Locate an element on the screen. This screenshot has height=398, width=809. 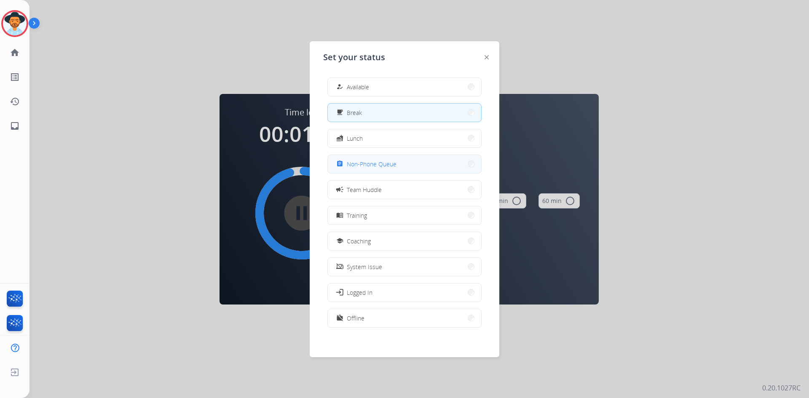
span: Logged In is located at coordinates (359, 292).